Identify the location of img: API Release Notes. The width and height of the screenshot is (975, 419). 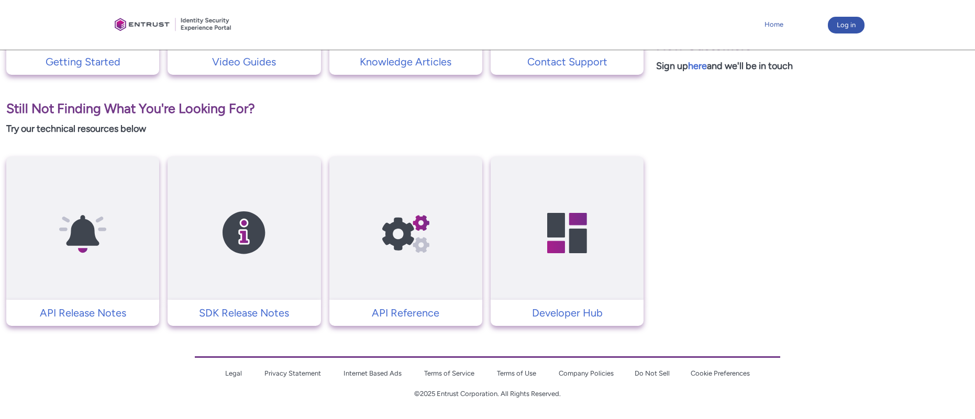
(83, 233).